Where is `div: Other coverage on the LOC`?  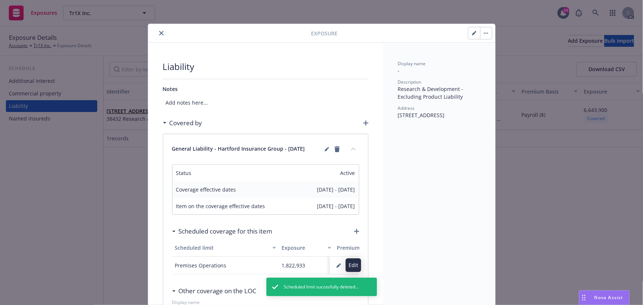
div: Other coverage on the LOC is located at coordinates (214, 291).